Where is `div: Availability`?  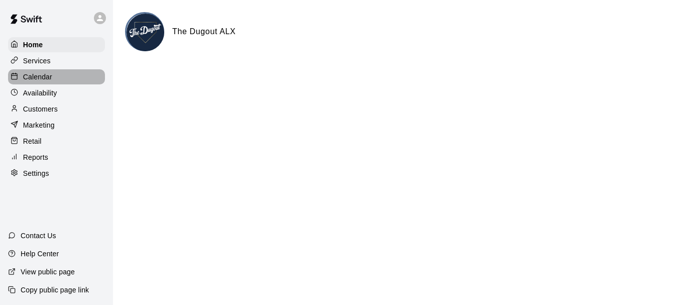 div: Availability is located at coordinates (56, 93).